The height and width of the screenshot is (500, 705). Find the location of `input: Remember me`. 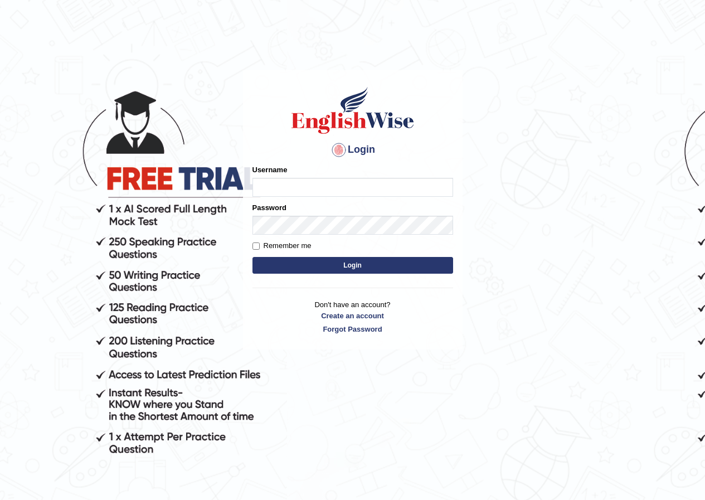

input: Remember me is located at coordinates (256, 246).